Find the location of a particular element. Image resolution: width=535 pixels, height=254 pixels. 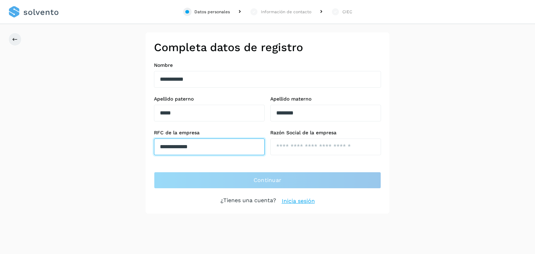

label: Apellido materno is located at coordinates (326, 99).